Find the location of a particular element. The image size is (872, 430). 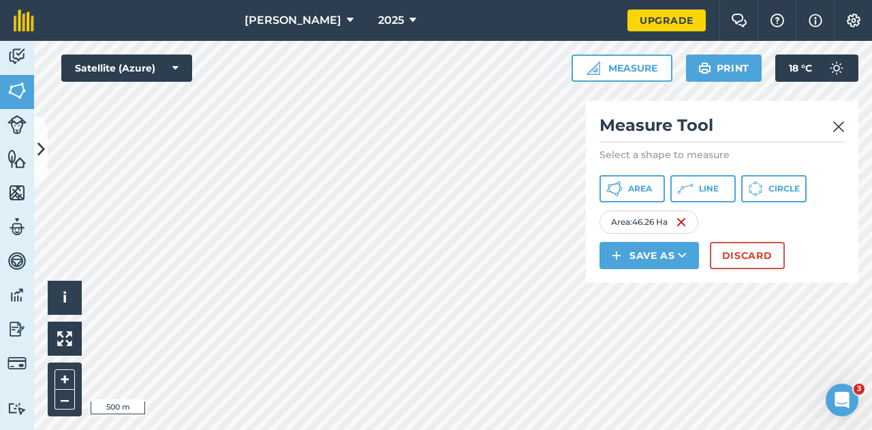

img: A cog icon is located at coordinates (853, 20).